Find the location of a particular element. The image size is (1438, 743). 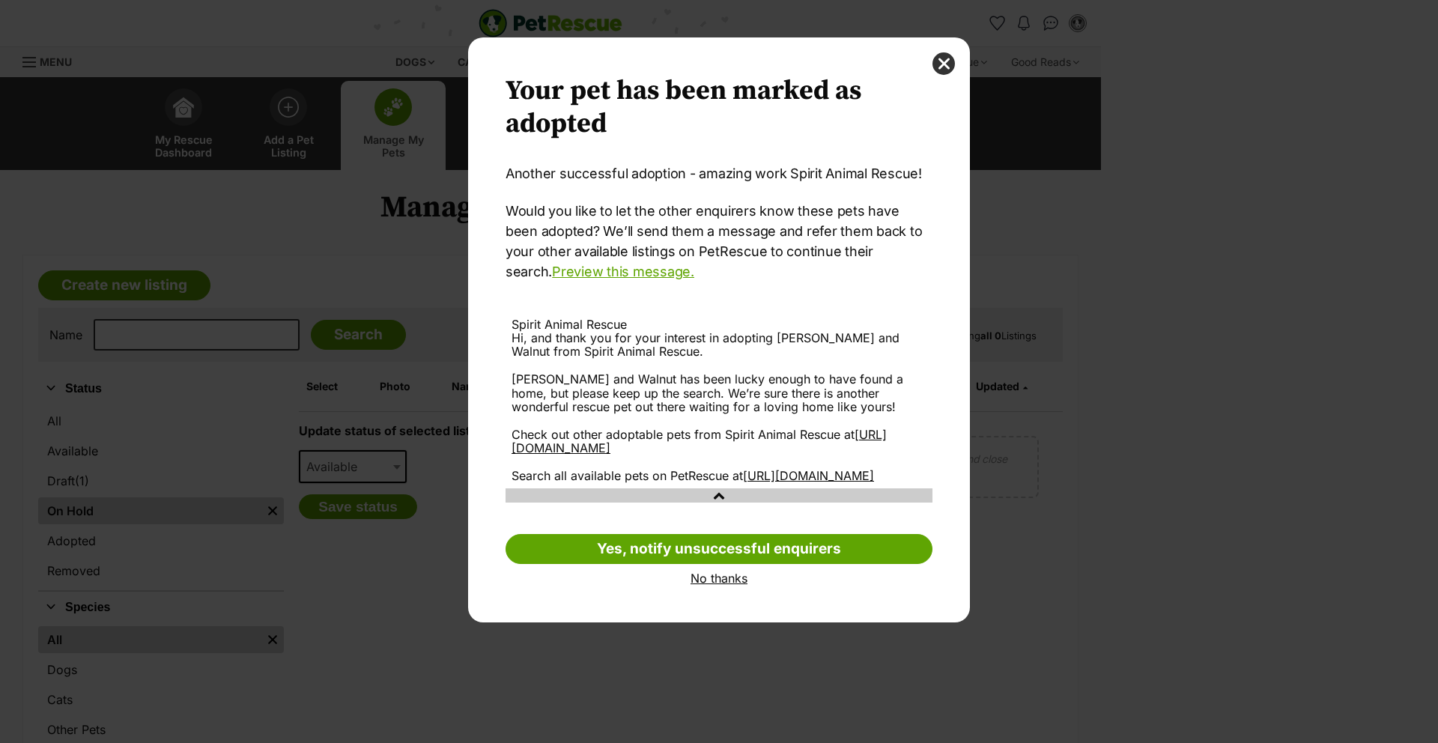

h2: Your pet has been marked as adopted is located at coordinates (719, 108).